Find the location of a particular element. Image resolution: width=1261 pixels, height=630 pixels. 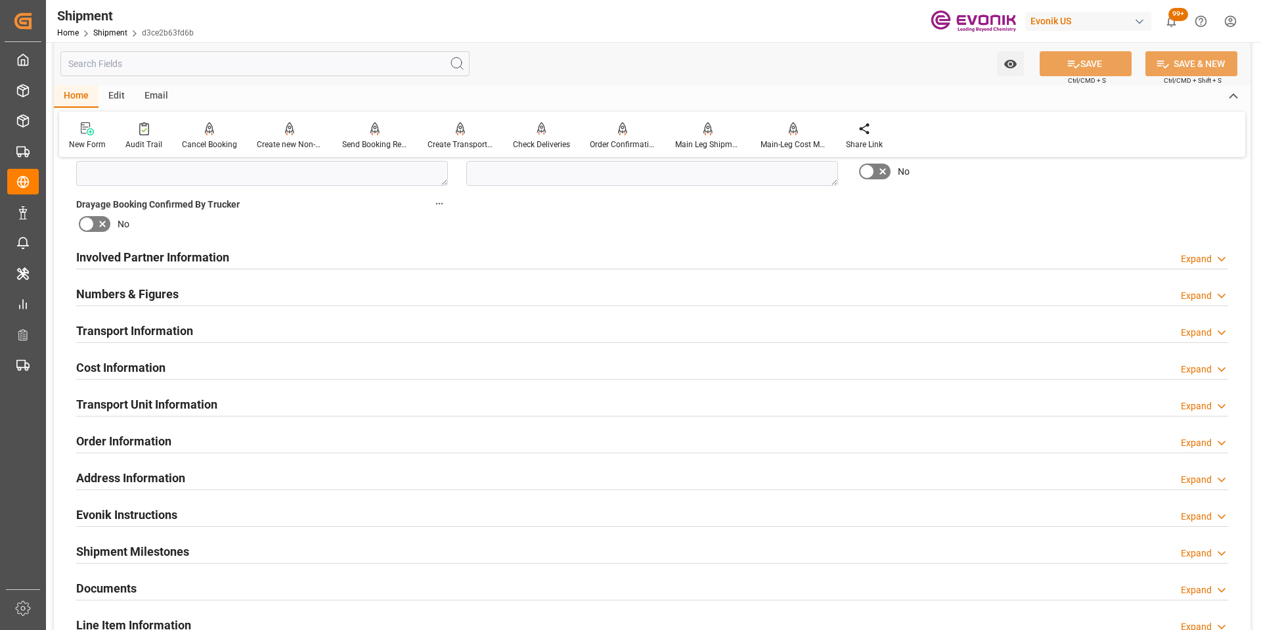

span: Ctrl/CMD + Shift + S is located at coordinates (1192, 80).